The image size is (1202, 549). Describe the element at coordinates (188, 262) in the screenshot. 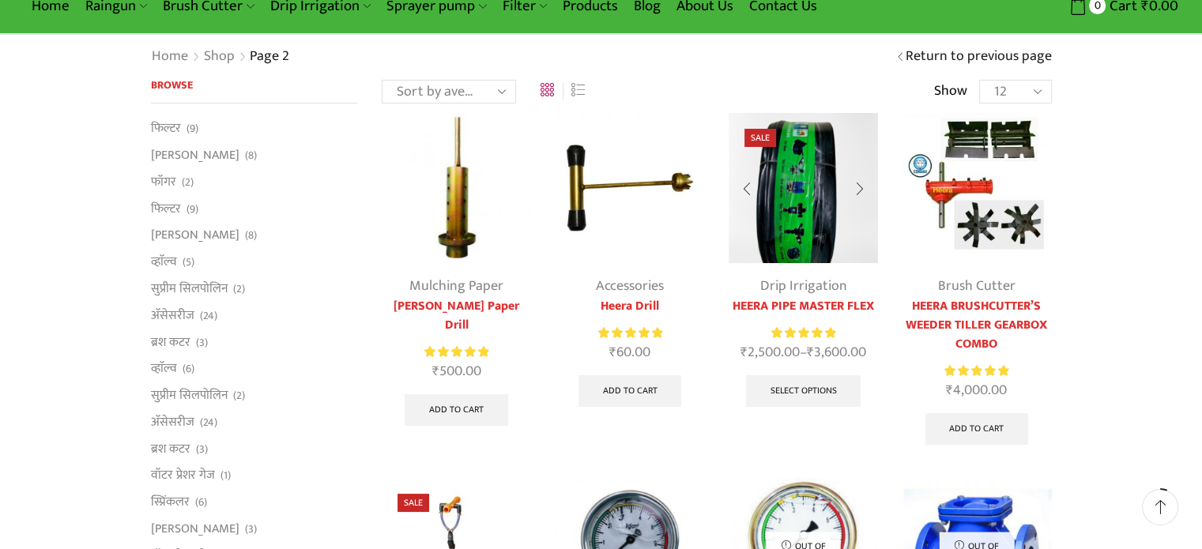

I see `span: (5)` at that location.